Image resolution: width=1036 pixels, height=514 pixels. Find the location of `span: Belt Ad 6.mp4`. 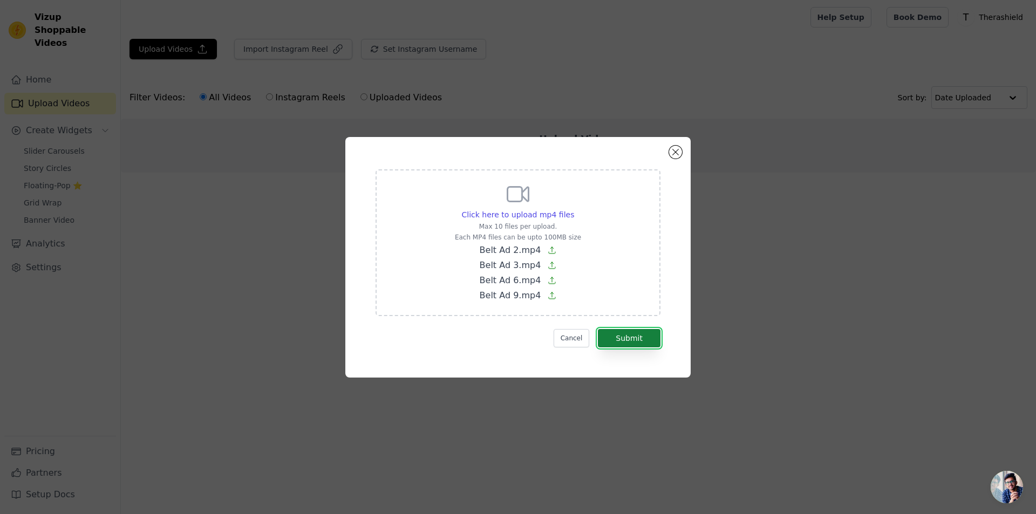

span: Belt Ad 6.mp4 is located at coordinates (510, 280).